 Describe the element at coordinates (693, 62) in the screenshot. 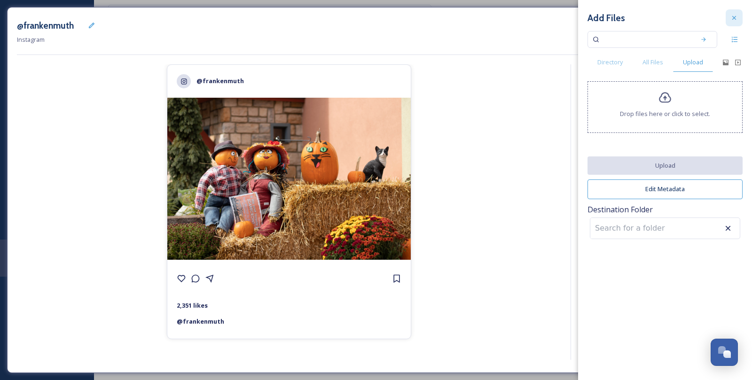

I see `span: Upload` at that location.